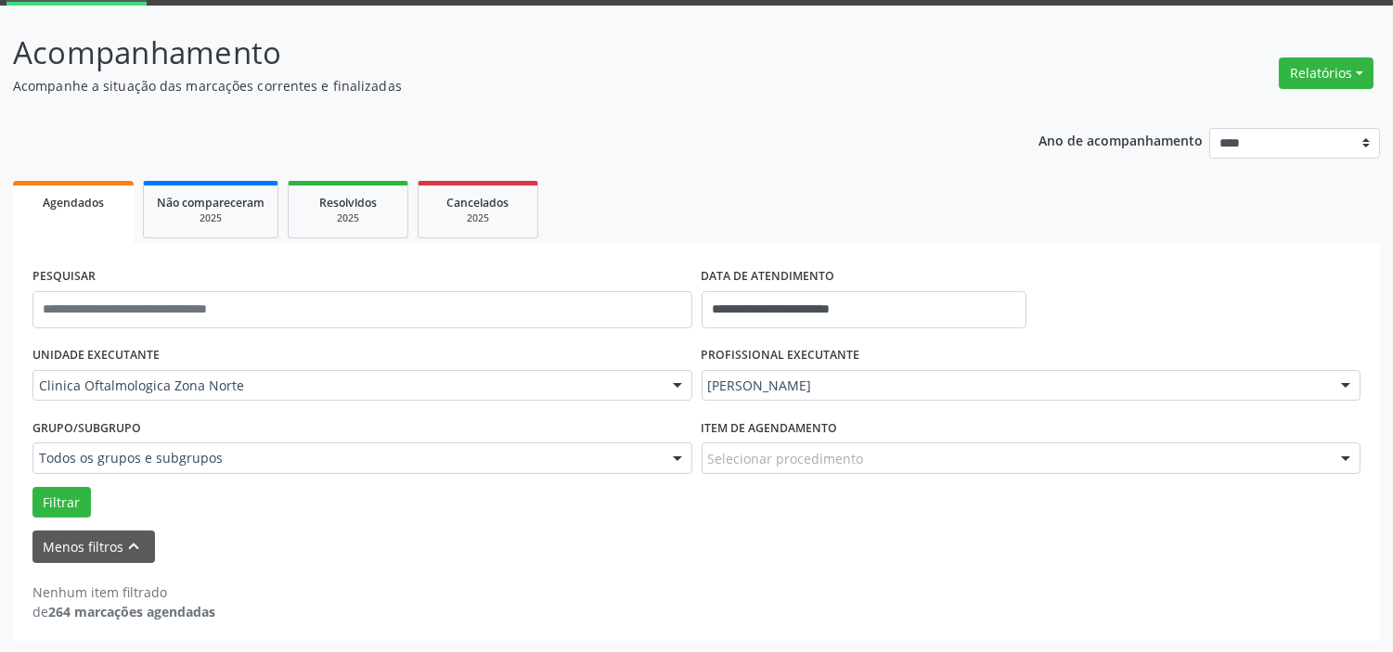 The width and height of the screenshot is (1393, 652). Describe the element at coordinates (123, 592) in the screenshot. I see `div: Nenhum item filtrado` at that location.